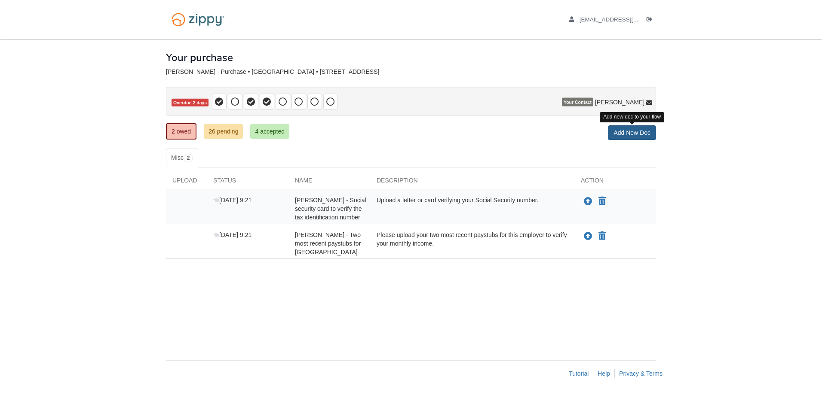  Describe the element at coordinates (186, 183) in the screenshot. I see `div: Upload` at that location.